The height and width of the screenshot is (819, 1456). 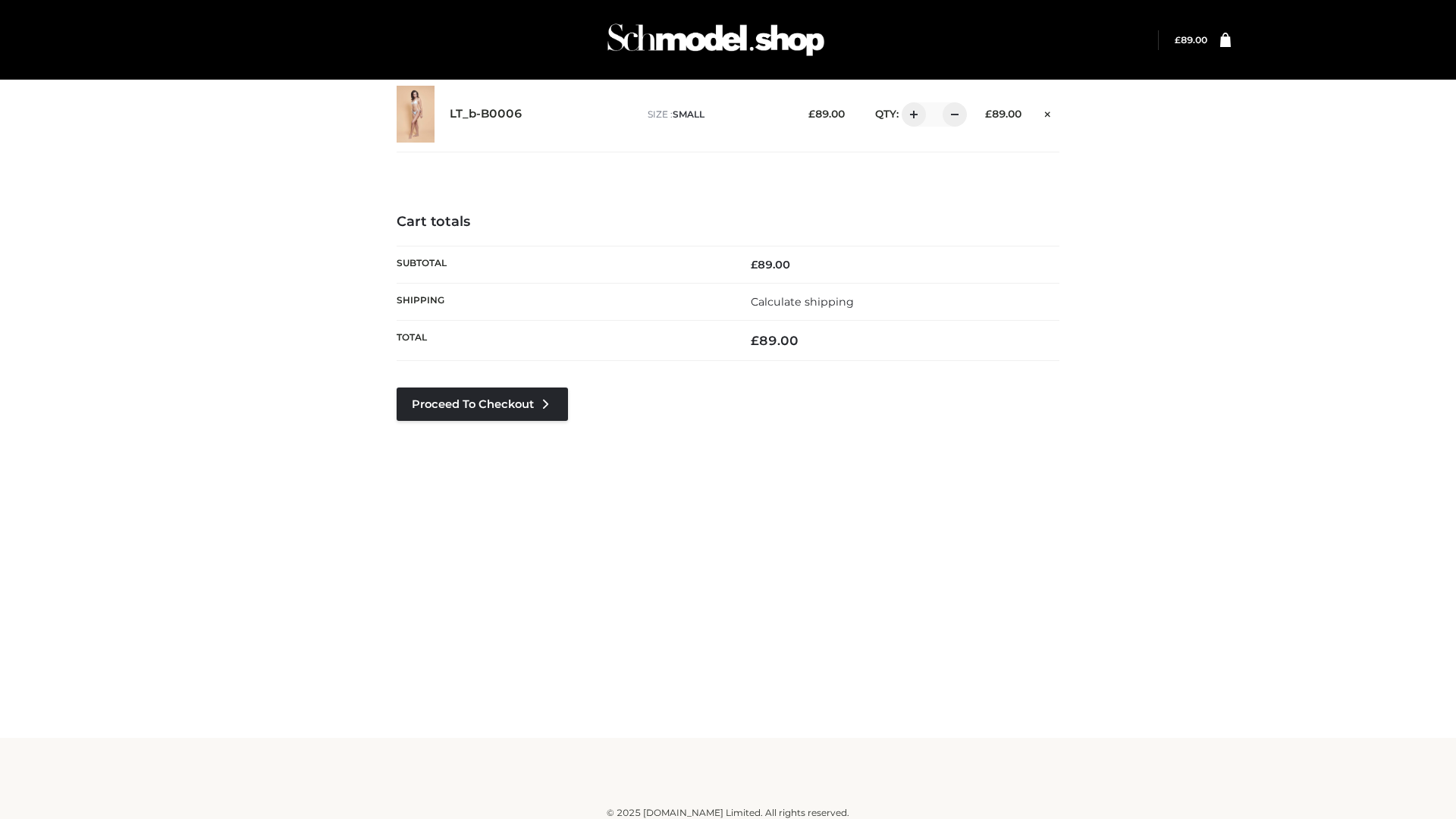 What do you see at coordinates (562, 264) in the screenshot?
I see `th: Subtotal` at bounding box center [562, 264].